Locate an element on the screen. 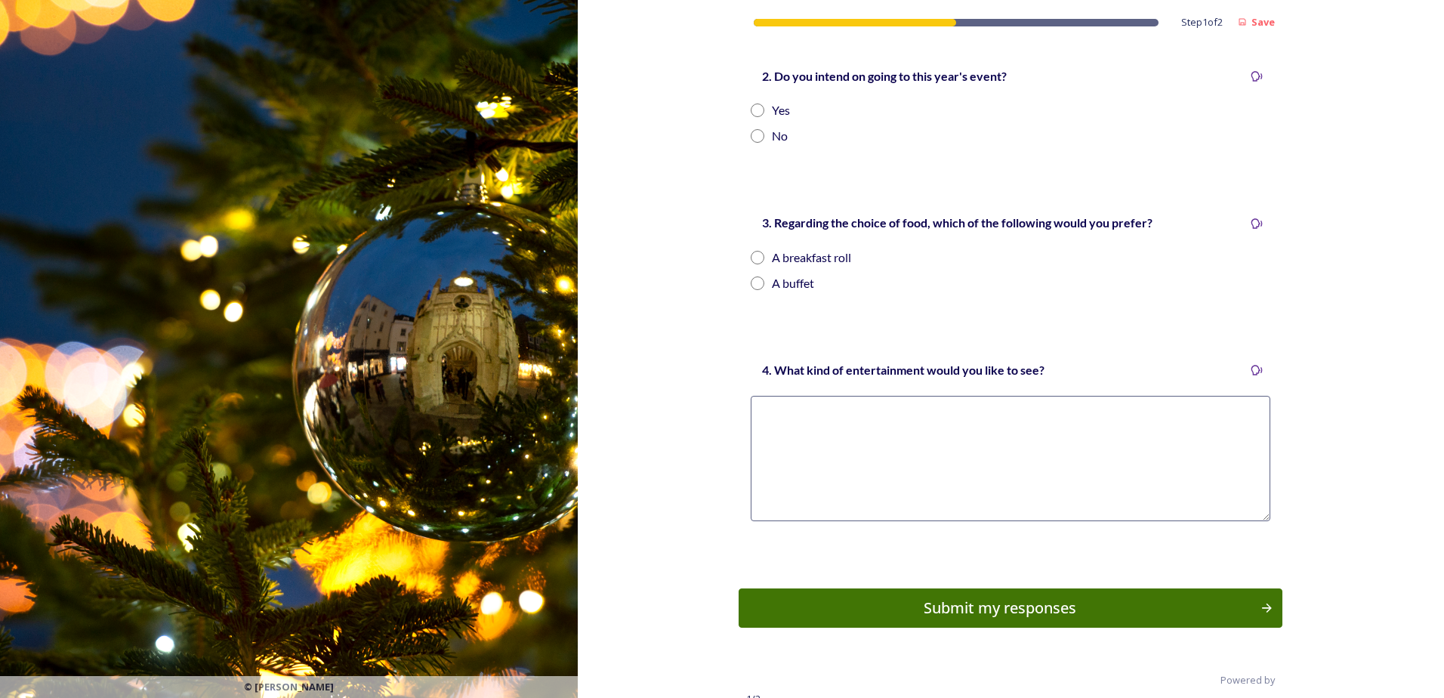  strong: 2. Do you intend on going to this year's event? is located at coordinates (884, 76).